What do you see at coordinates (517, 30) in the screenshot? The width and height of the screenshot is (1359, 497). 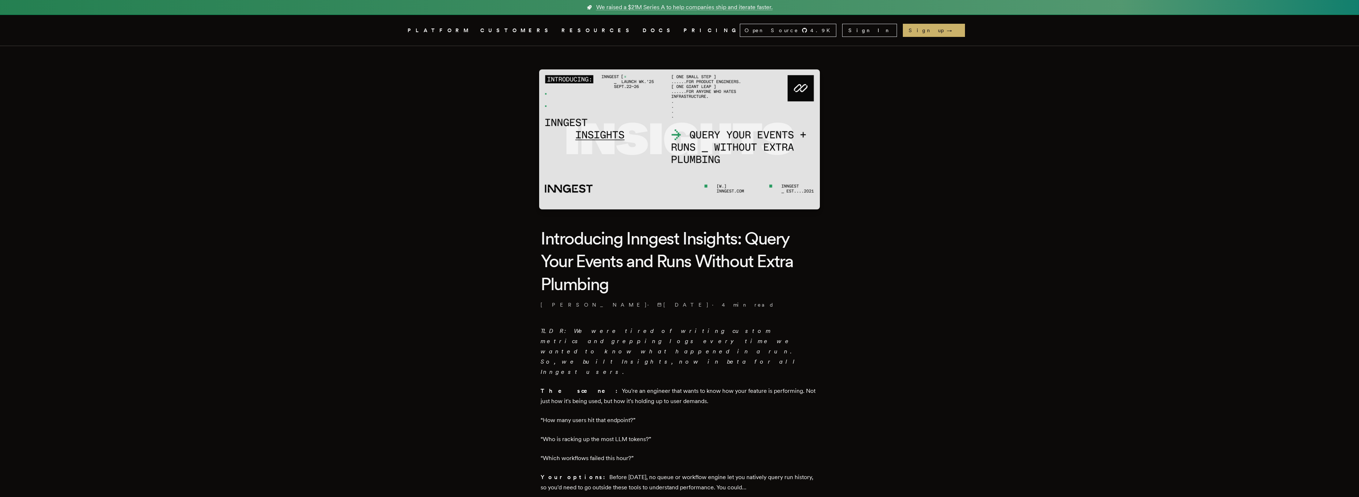 I see `a: CUSTOMERS` at bounding box center [517, 30].